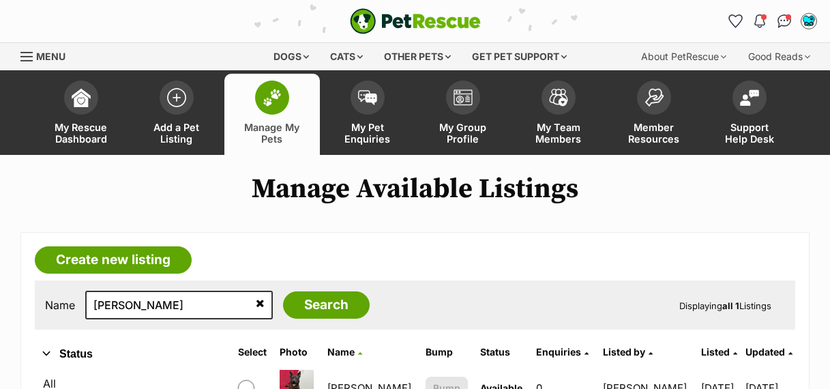 This screenshot has height=389, width=830. What do you see at coordinates (749, 98) in the screenshot?
I see `img: help-desk-icon-fdf02630f3aa405de69fd3d07c3f3aa587a6932b1a1747fa1d2bba05be0121f9.svg` at bounding box center [749, 98].